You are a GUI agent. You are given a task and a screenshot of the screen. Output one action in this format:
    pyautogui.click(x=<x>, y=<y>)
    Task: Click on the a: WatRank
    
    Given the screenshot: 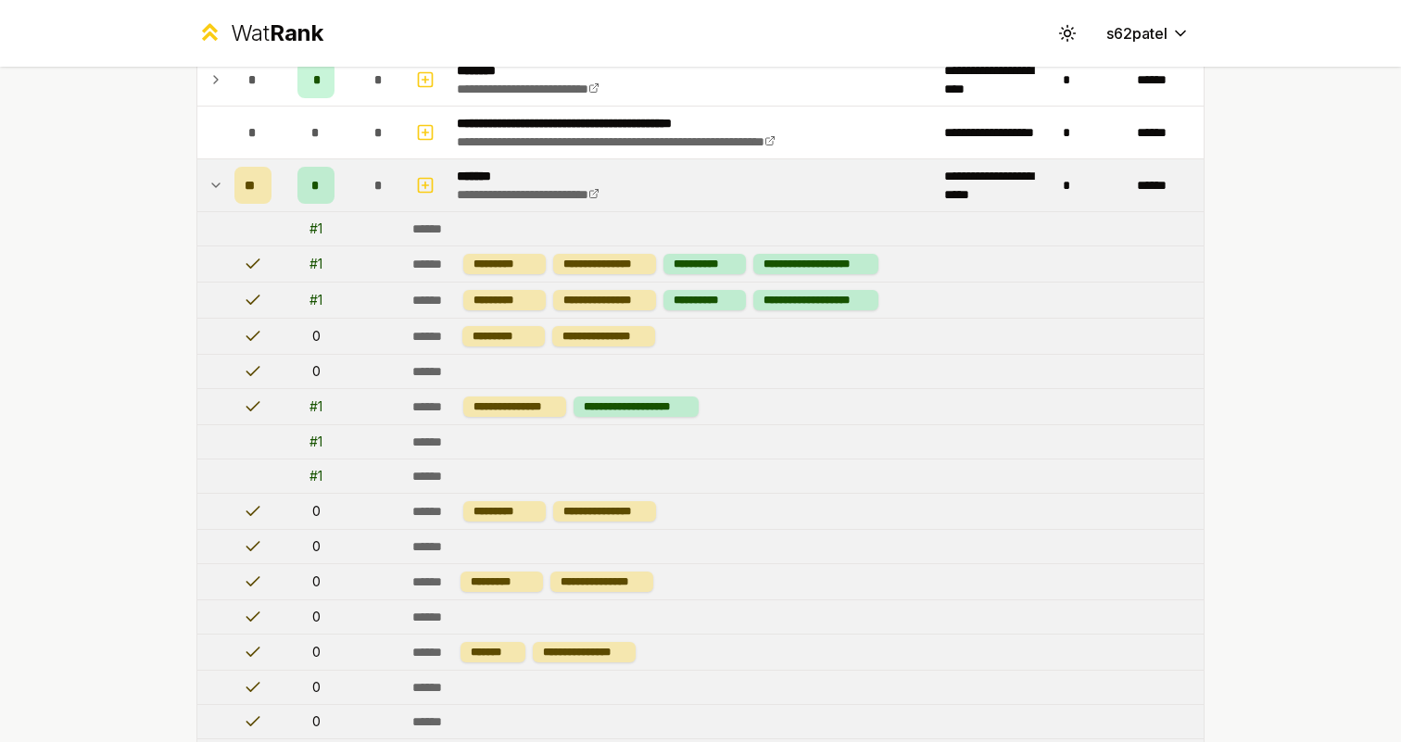 What is the action you would take?
    pyautogui.click(x=260, y=33)
    